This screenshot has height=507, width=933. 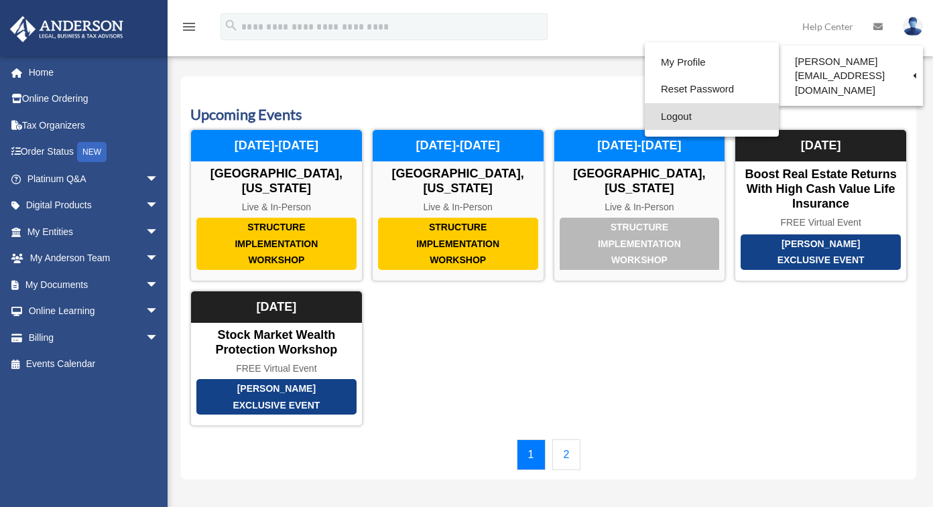 I want to click on img: Anderson Advisors Platinum Portal, so click(x=66, y=29).